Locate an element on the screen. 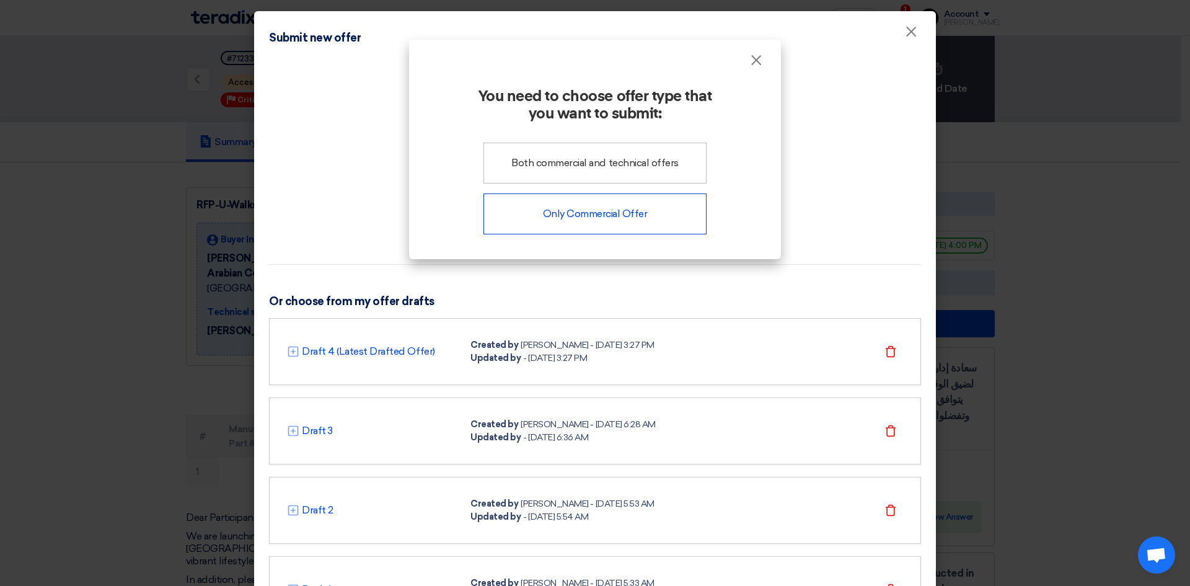 This screenshot has width=1190, height=586. h2: You need to choose offer type that you want to submit: is located at coordinates (595, 105).